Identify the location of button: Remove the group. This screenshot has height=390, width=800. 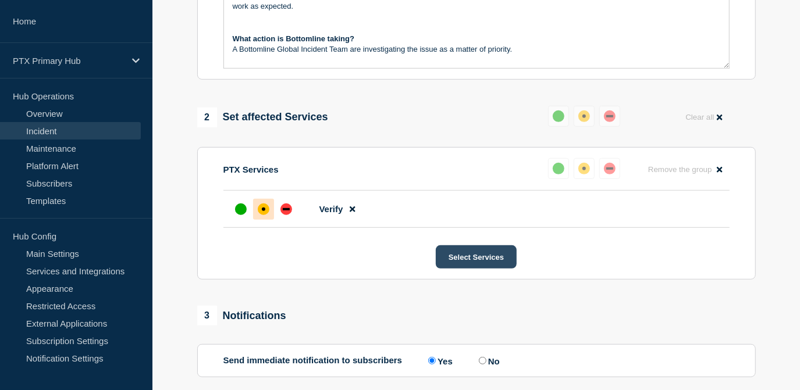
(685, 169).